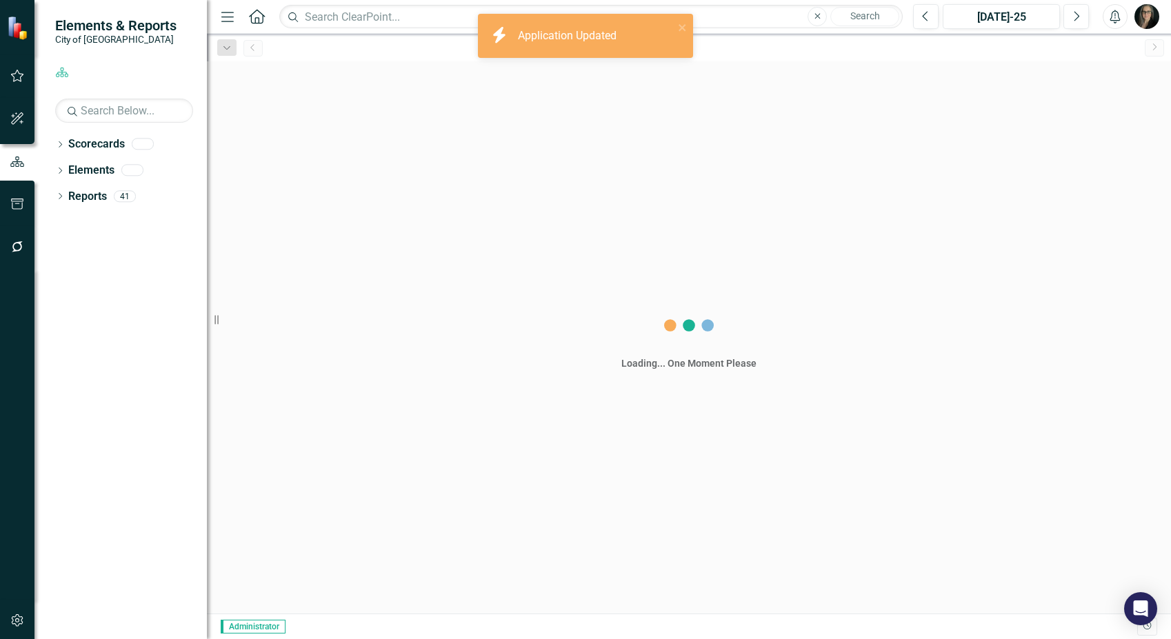 This screenshot has height=639, width=1171. What do you see at coordinates (116, 26) in the screenshot?
I see `span: Elements & Reports` at bounding box center [116, 26].